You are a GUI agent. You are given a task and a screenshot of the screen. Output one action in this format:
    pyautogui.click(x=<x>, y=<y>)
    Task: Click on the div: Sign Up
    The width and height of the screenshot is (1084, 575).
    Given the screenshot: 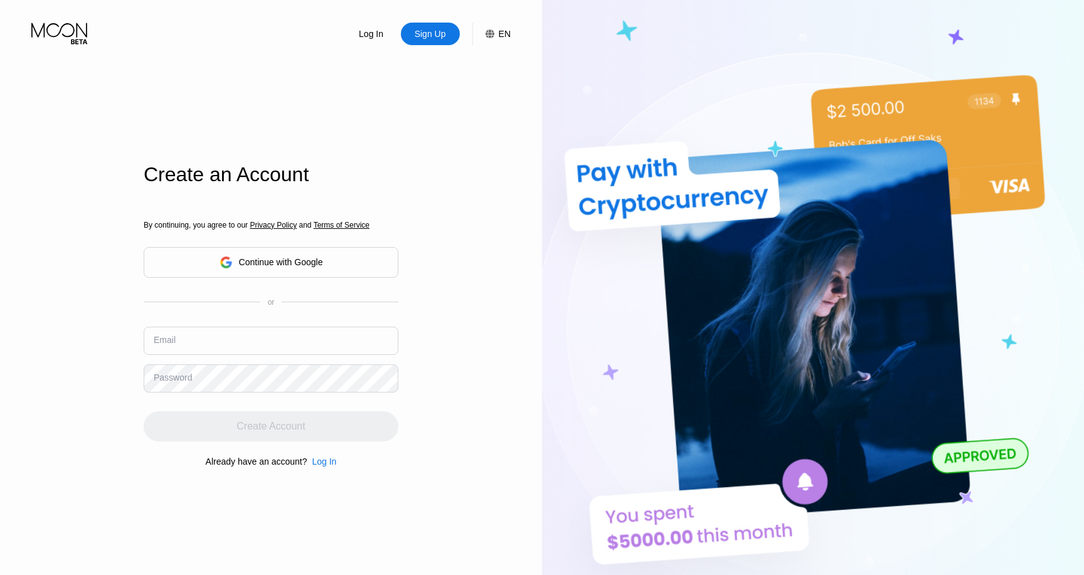 What is the action you would take?
    pyautogui.click(x=430, y=34)
    